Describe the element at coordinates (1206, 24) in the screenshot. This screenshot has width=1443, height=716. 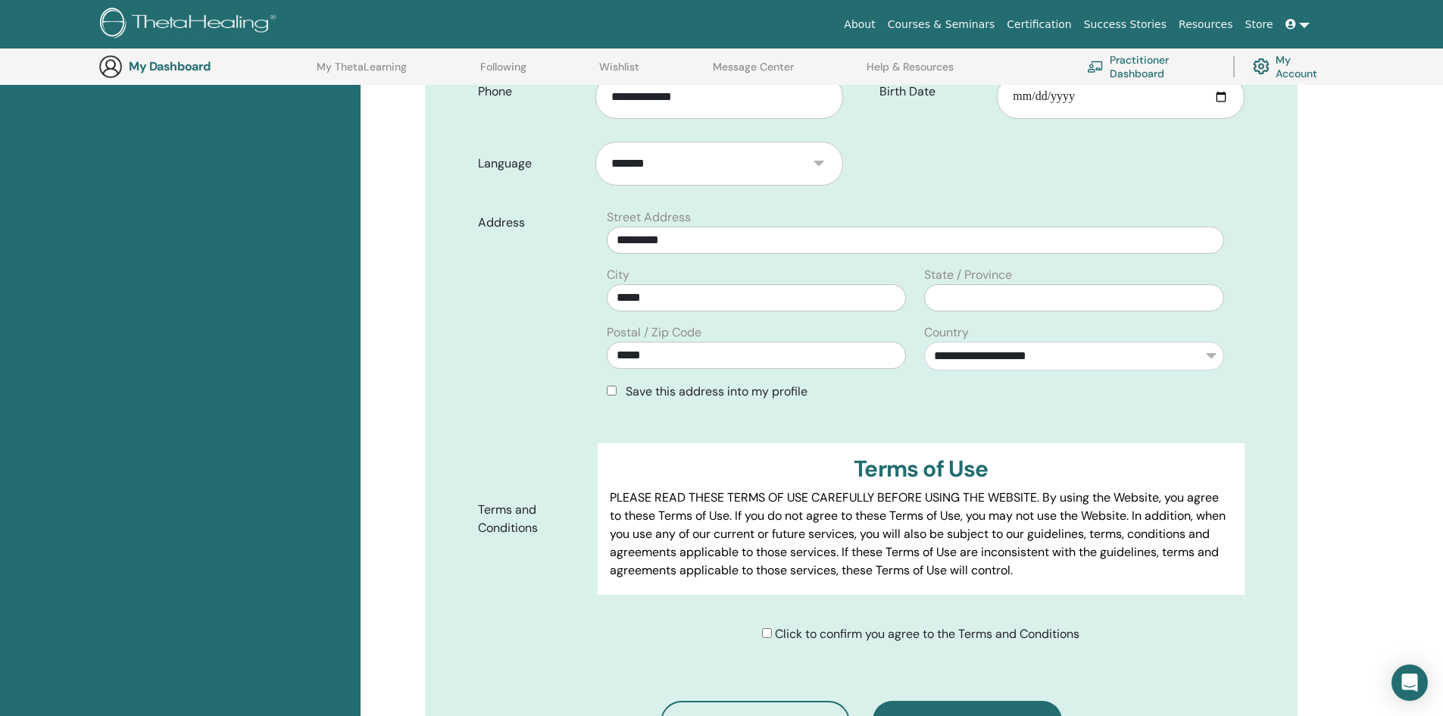
I see `a: Resources` at that location.